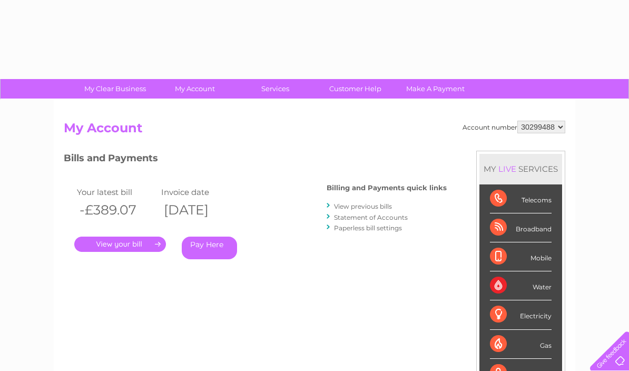 Image resolution: width=629 pixels, height=371 pixels. What do you see at coordinates (363, 206) in the screenshot?
I see `a: View previous bills` at bounding box center [363, 206].